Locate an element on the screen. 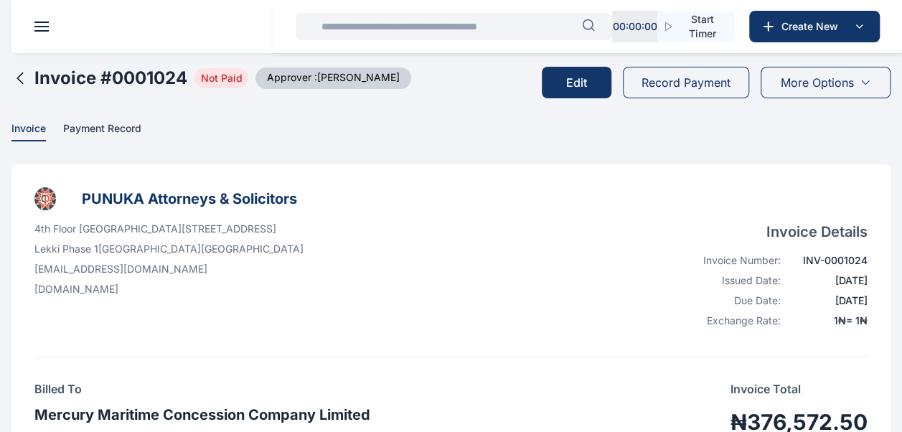  span: Not Paid is located at coordinates (221, 78).